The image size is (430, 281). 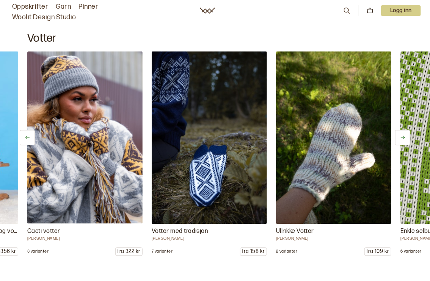 What do you see at coordinates (400, 11) in the screenshot?
I see `p: Logg inn` at bounding box center [400, 11].